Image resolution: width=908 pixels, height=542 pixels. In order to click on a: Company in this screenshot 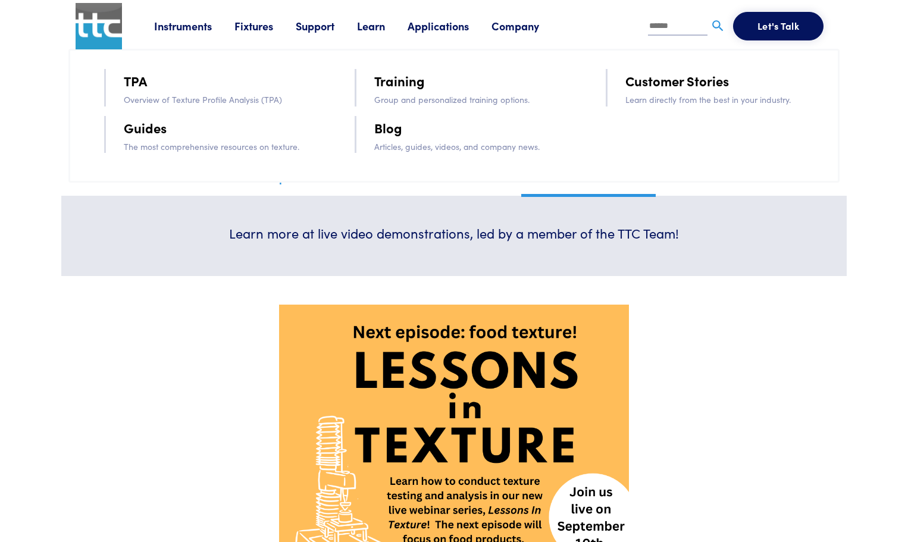, I will do `click(527, 26)`.